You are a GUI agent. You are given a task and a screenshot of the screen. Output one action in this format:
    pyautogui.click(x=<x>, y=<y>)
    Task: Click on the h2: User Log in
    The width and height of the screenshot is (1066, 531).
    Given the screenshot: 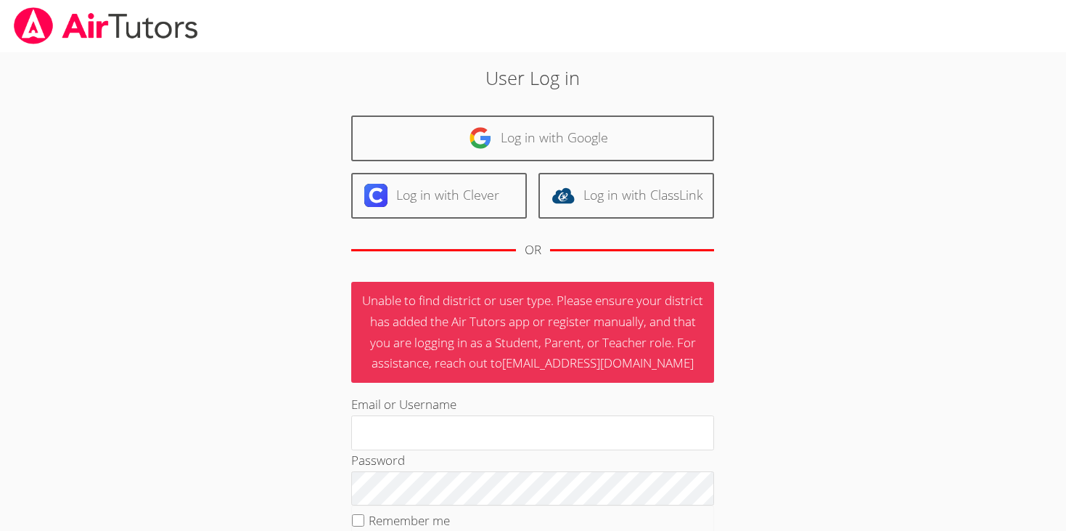 What is the action you would take?
    pyautogui.click(x=533, y=78)
    